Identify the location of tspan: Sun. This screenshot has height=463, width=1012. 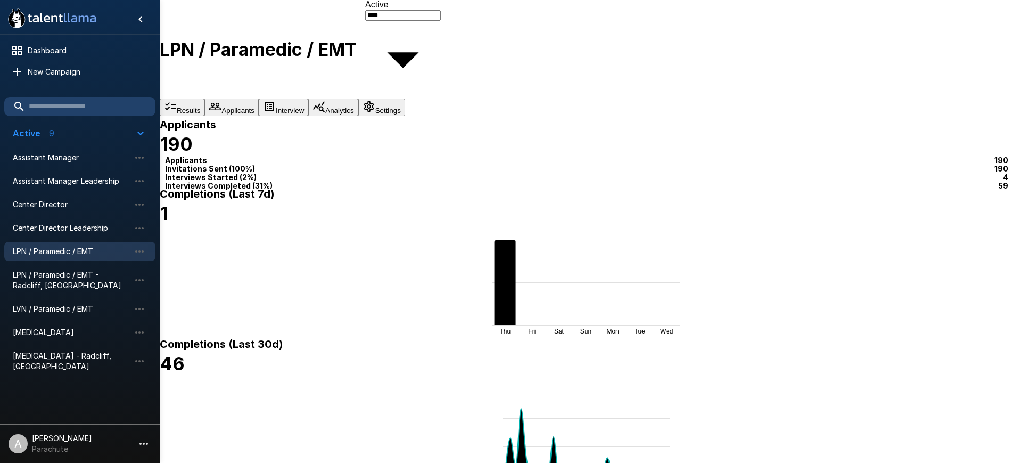
(586, 331).